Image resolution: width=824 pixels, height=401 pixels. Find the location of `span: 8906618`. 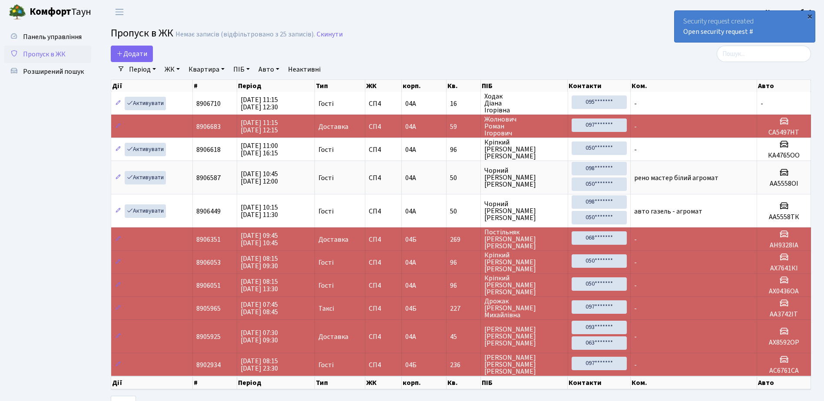

span: 8906618 is located at coordinates (209, 150).